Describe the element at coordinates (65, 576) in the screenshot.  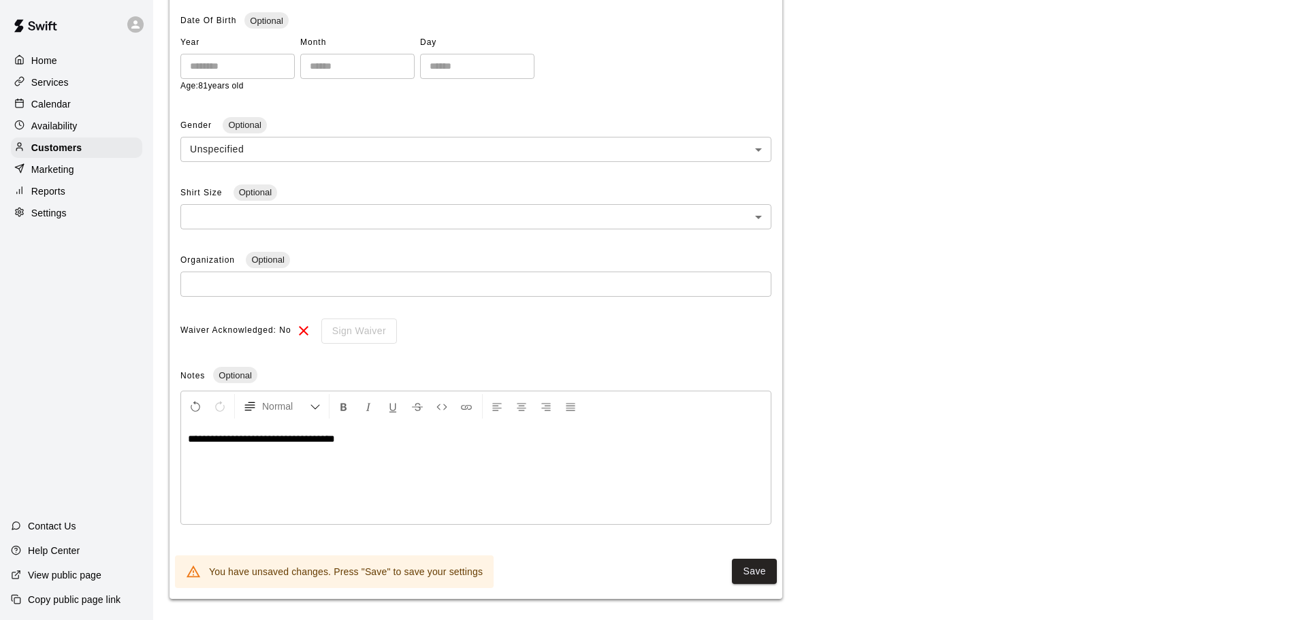
I see `p: View public page` at that location.